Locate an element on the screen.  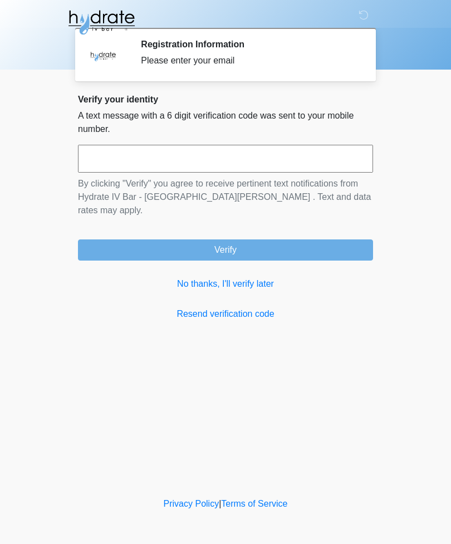
h2: Verify your identity is located at coordinates (226, 99).